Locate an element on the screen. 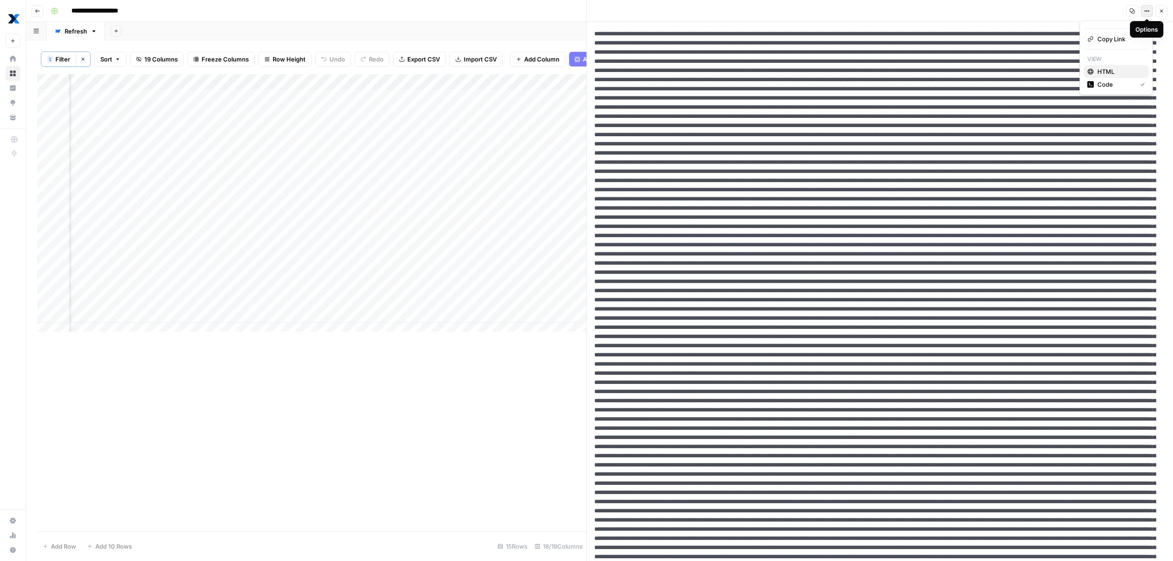 This screenshot has height=561, width=1173. span: Undo is located at coordinates (337, 59).